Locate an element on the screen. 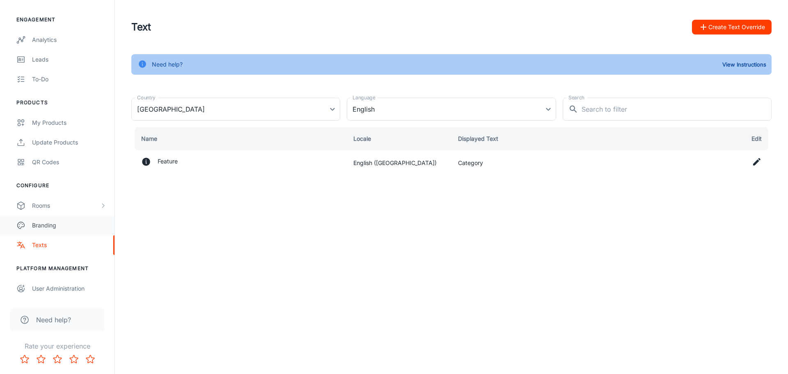  div: Update Products is located at coordinates (69, 143).